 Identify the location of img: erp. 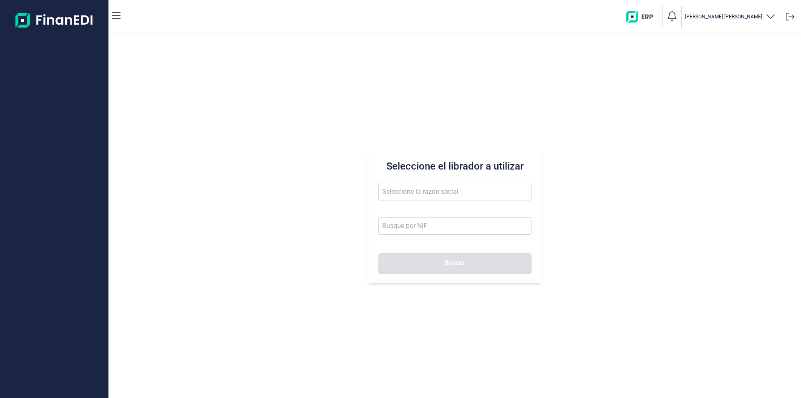
(643, 17).